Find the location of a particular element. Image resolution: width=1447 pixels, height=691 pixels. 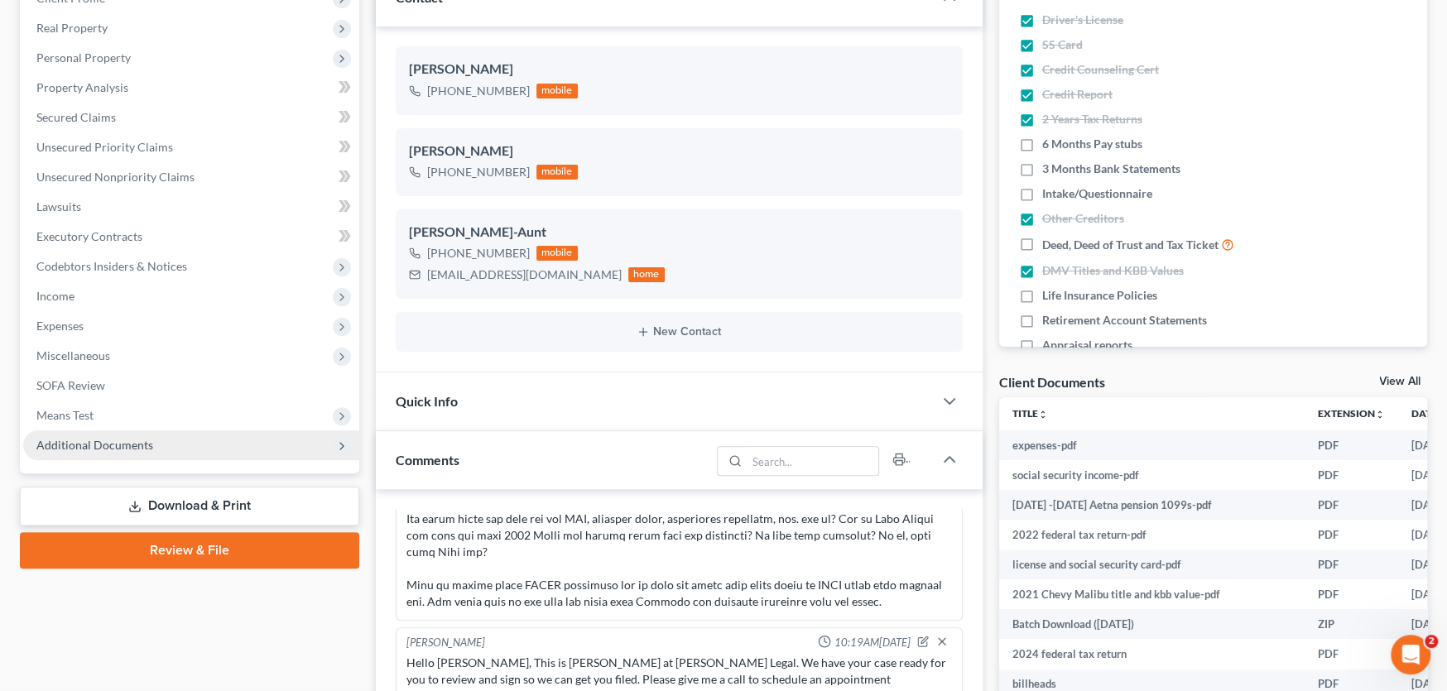

a: Review & File is located at coordinates (190, 550).